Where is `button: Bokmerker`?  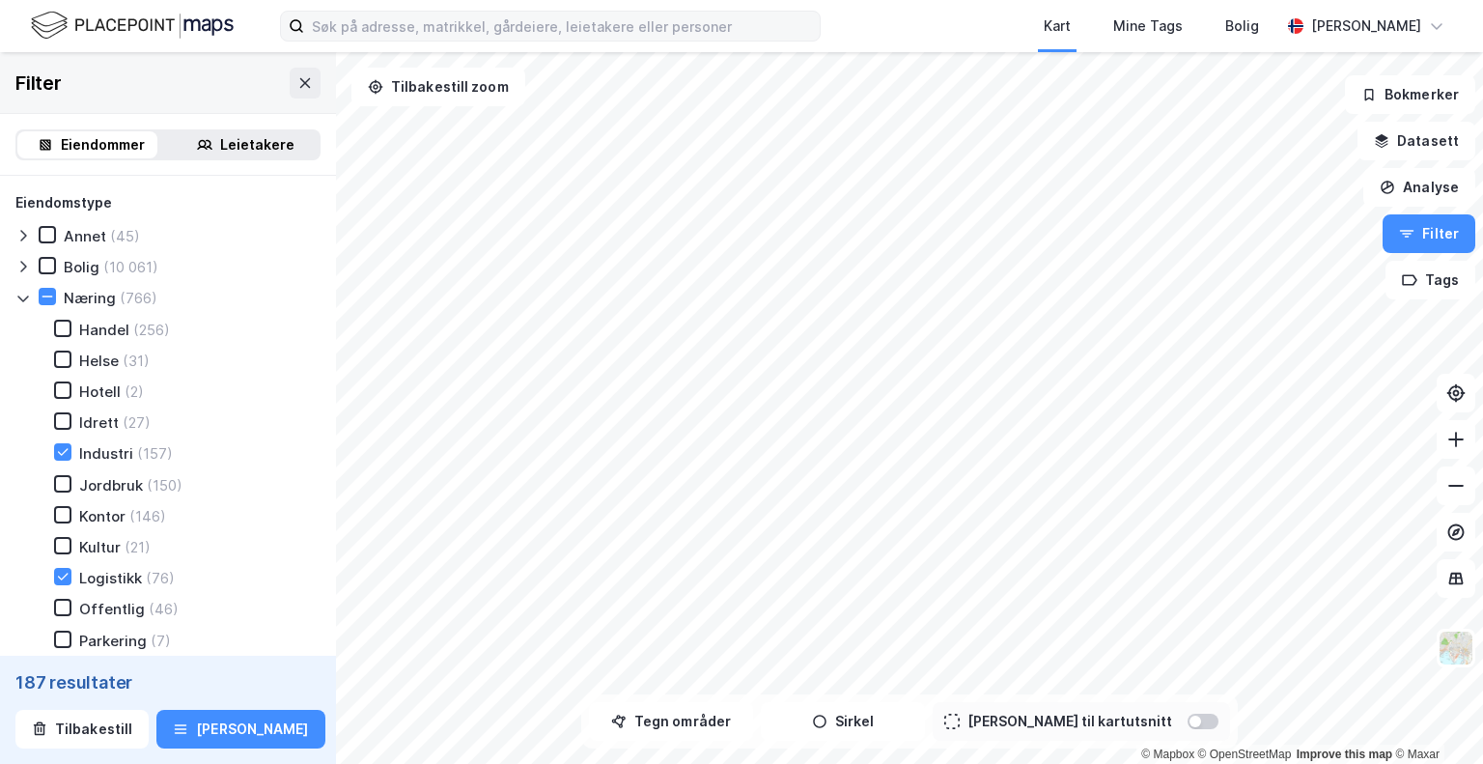
button: Bokmerker is located at coordinates (1410, 95).